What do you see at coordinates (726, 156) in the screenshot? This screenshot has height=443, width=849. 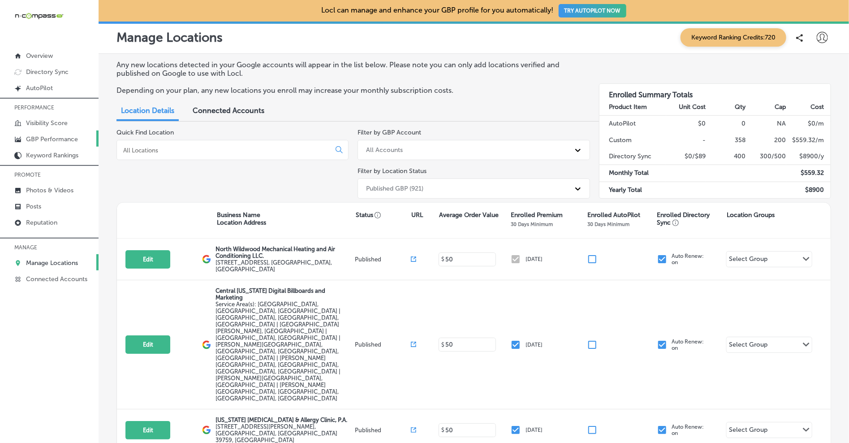 I see `td: 400` at bounding box center [726, 156].